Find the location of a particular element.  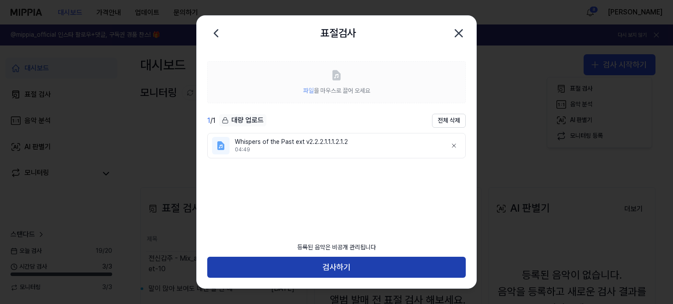

button: 검사하기 is located at coordinates (336, 268).